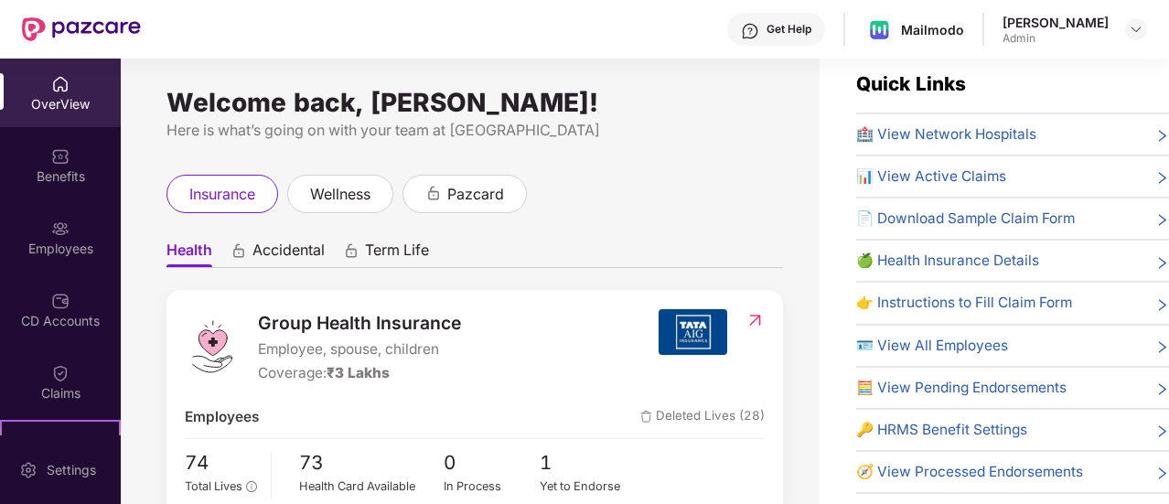 The width and height of the screenshot is (1169, 504). Describe the element at coordinates (961, 388) in the screenshot. I see `span: 🧮 View Pending Endorsements` at that location.